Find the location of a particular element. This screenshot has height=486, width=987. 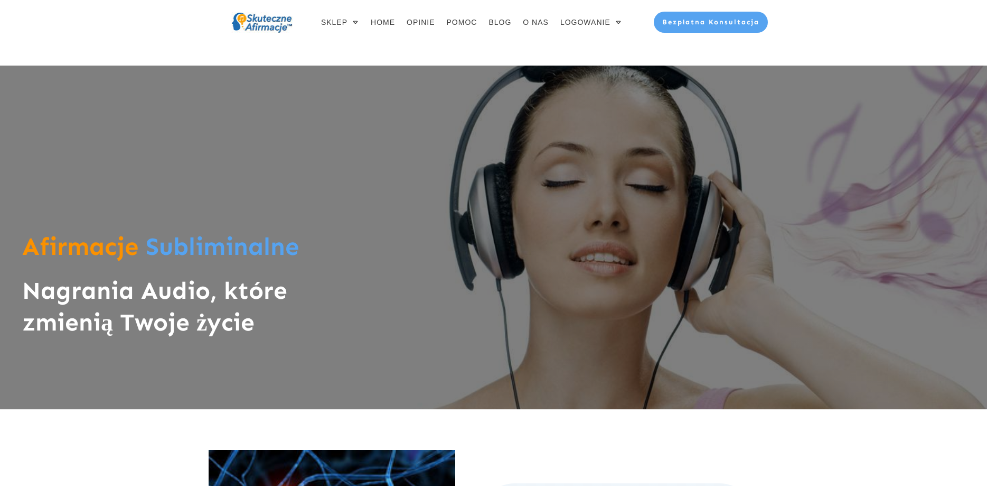

a: O NAS is located at coordinates (536, 22).